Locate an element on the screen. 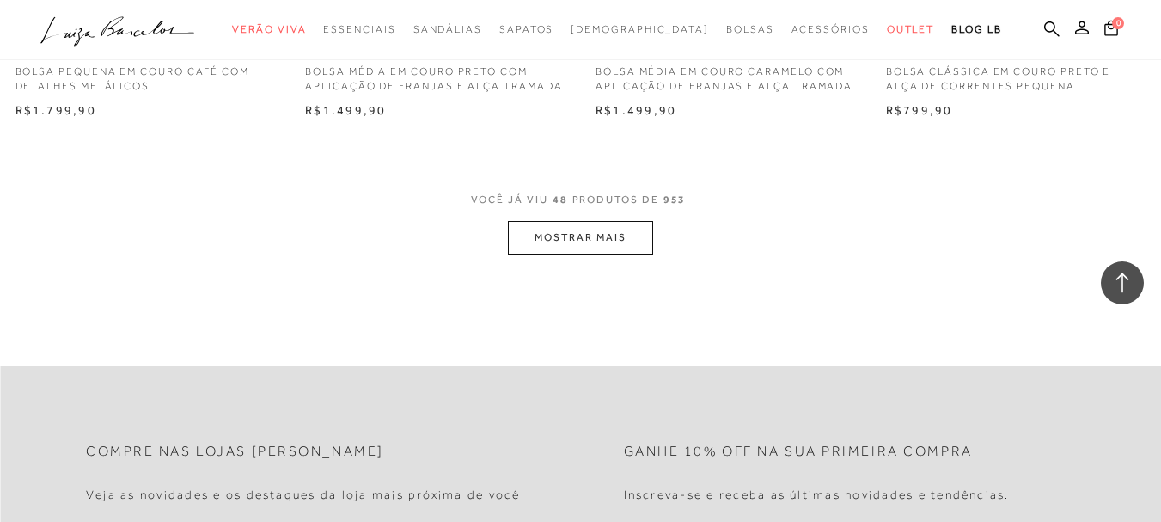 The width and height of the screenshot is (1161, 522). p: BOLSA MÉDIA EM COURO PRETO COM APLICAÇÃO DE FRANJAS E ALÇA TRAMADA is located at coordinates (435, 74).